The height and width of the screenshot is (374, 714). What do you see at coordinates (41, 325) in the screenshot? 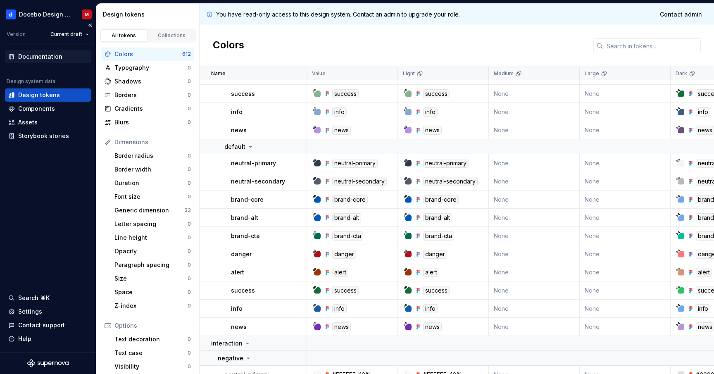
I see `div: Contact support` at bounding box center [41, 325].